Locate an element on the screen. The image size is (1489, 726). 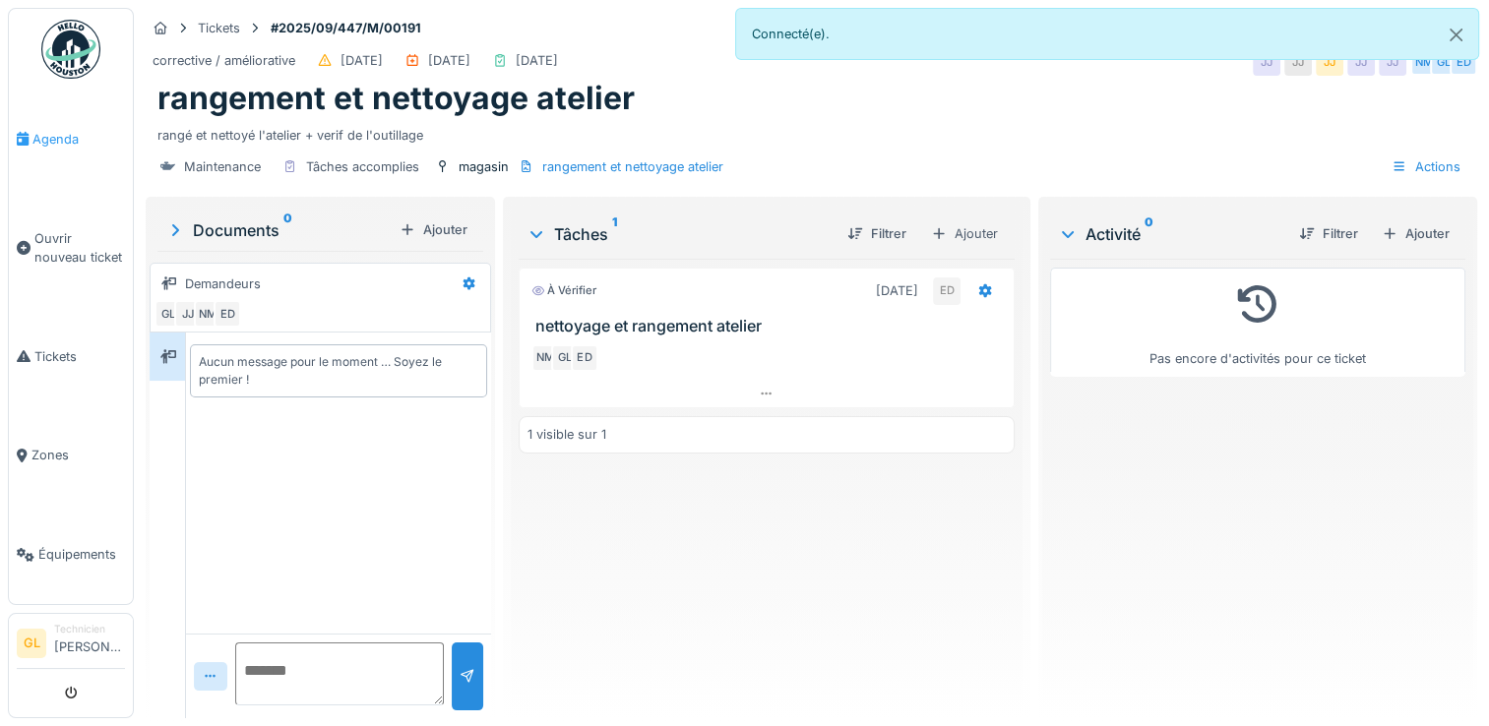
div: Tickets is located at coordinates (218, 28).